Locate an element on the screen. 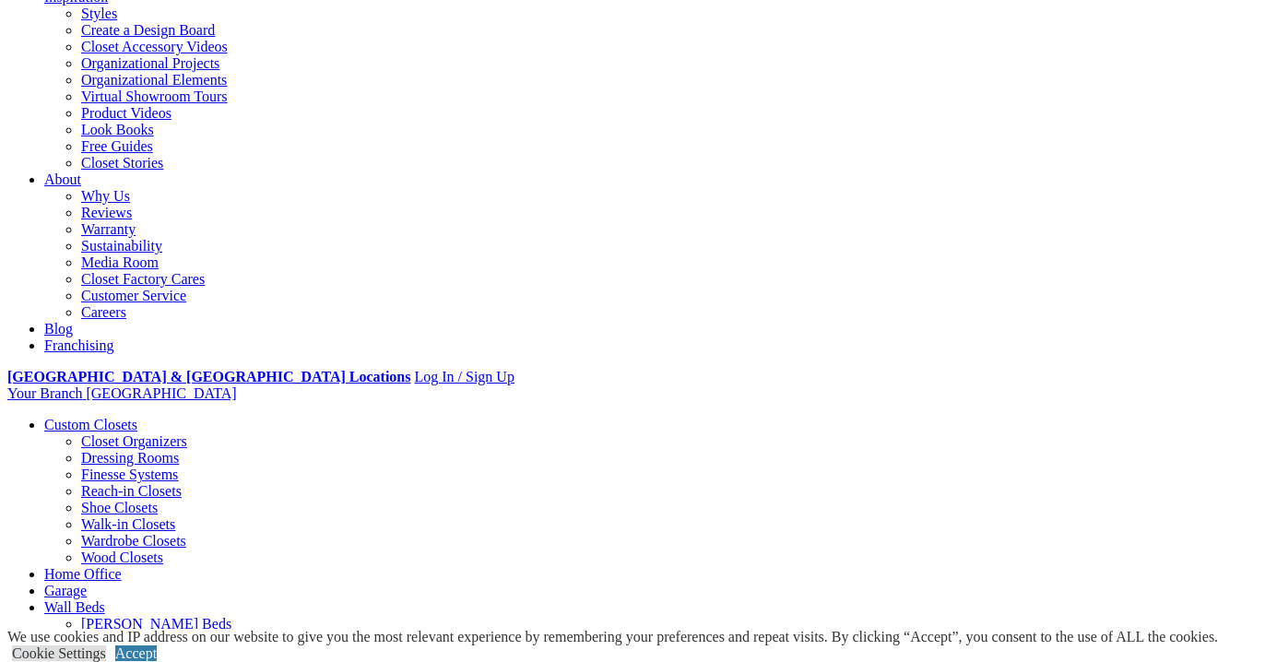 The height and width of the screenshot is (662, 1265). a: Blog is located at coordinates (58, 328).